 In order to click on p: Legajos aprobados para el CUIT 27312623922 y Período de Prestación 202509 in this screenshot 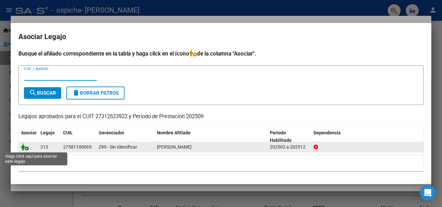, I will do `click(221, 117)`.